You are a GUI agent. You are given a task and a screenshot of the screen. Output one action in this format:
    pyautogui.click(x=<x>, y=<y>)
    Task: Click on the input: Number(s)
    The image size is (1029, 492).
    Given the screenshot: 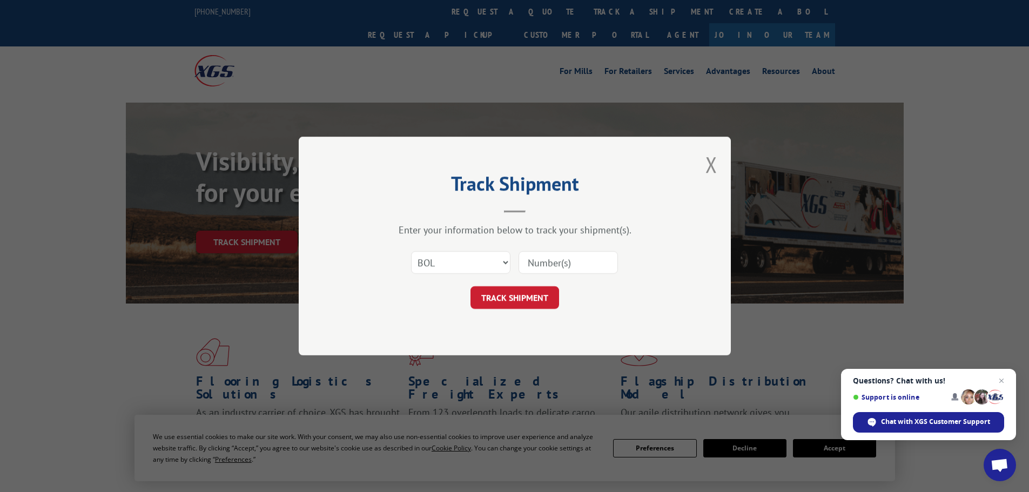 What is the action you would take?
    pyautogui.click(x=568, y=262)
    